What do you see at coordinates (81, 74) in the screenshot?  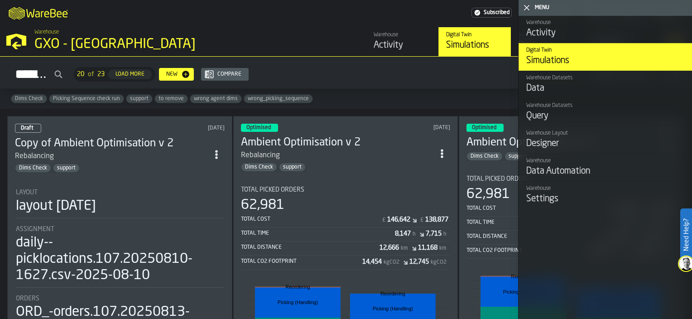 I see `span: 20` at bounding box center [81, 74].